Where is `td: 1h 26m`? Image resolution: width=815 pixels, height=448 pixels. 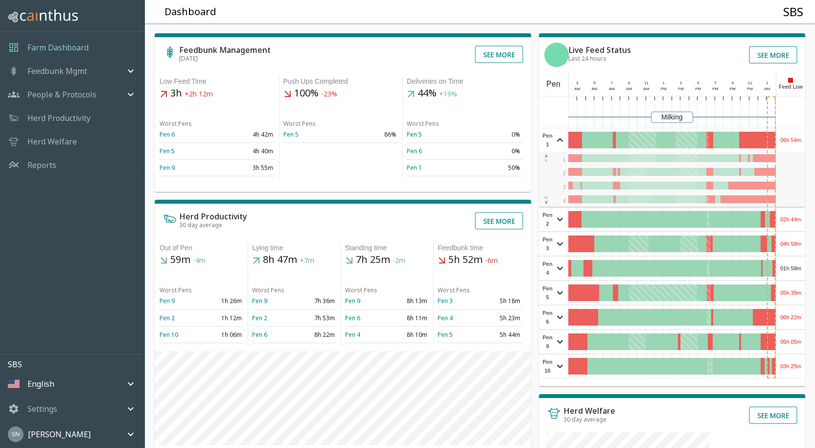
td: 1h 26m is located at coordinates (223, 301).